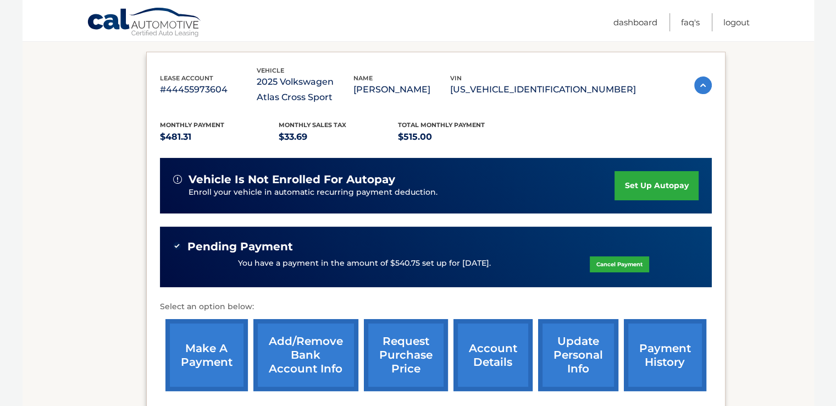 Image resolution: width=836 pixels, height=406 pixels. What do you see at coordinates (219, 137) in the screenshot?
I see `p: $481.31` at bounding box center [219, 137].